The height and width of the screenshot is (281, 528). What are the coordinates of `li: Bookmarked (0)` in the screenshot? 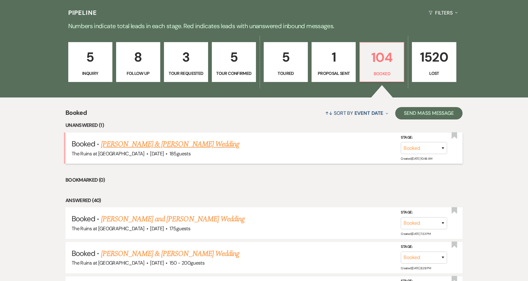 It's located at (264, 180).